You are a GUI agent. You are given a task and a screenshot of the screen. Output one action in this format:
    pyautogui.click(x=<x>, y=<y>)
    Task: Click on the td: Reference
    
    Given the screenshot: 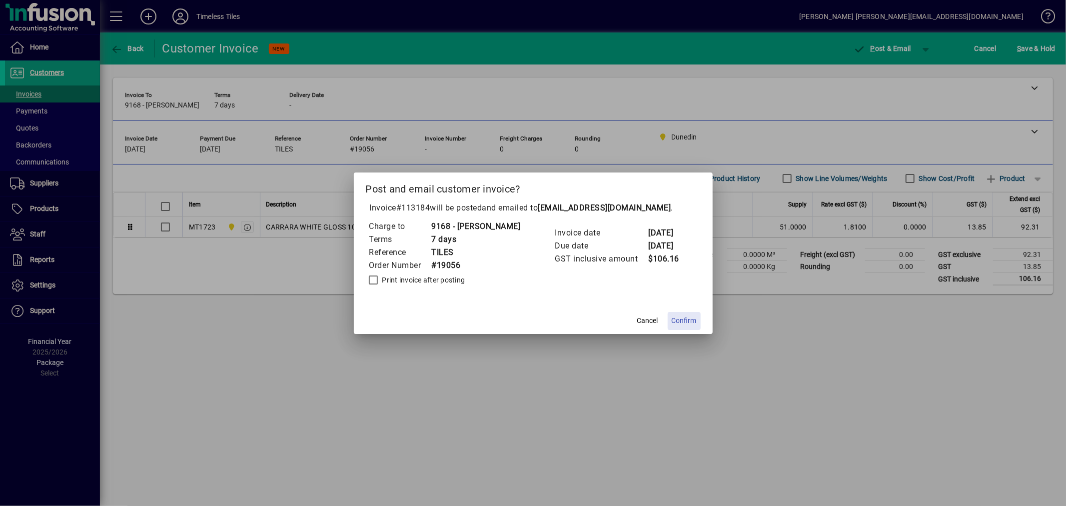 What is the action you would take?
    pyautogui.click(x=400, y=252)
    